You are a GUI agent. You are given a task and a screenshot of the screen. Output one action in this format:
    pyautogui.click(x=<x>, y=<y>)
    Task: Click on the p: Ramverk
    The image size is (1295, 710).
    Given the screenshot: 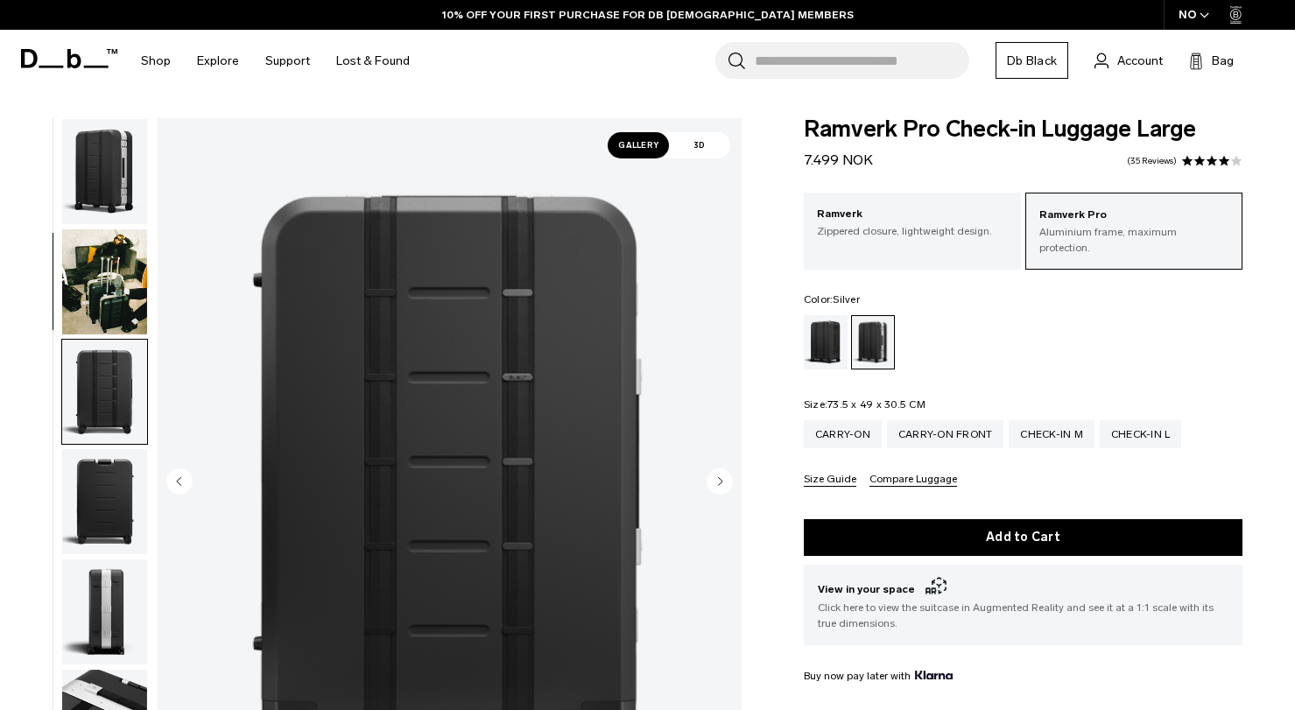 What is the action you would take?
    pyautogui.click(x=912, y=215)
    